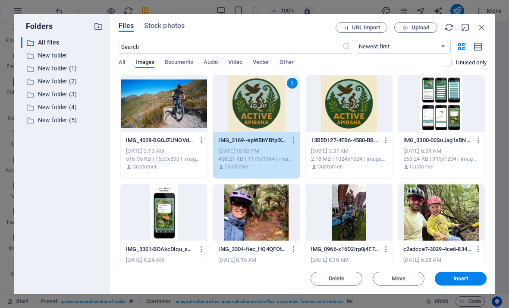  I want to click on div: New folder (1), so click(62, 68).